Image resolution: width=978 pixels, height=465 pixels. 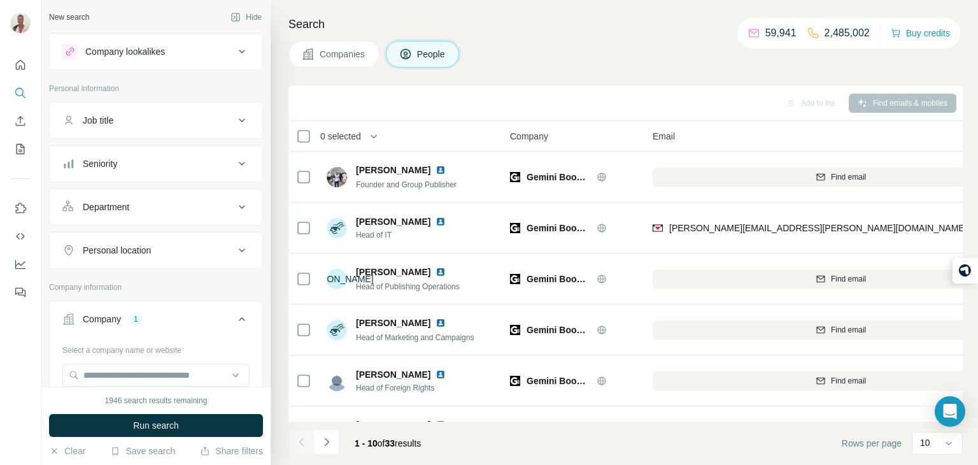 I want to click on button: Department, so click(x=156, y=207).